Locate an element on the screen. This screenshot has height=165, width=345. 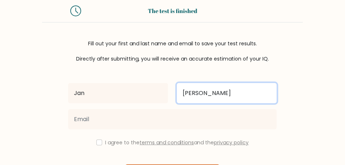
div: The test is finished is located at coordinates (173, 11).